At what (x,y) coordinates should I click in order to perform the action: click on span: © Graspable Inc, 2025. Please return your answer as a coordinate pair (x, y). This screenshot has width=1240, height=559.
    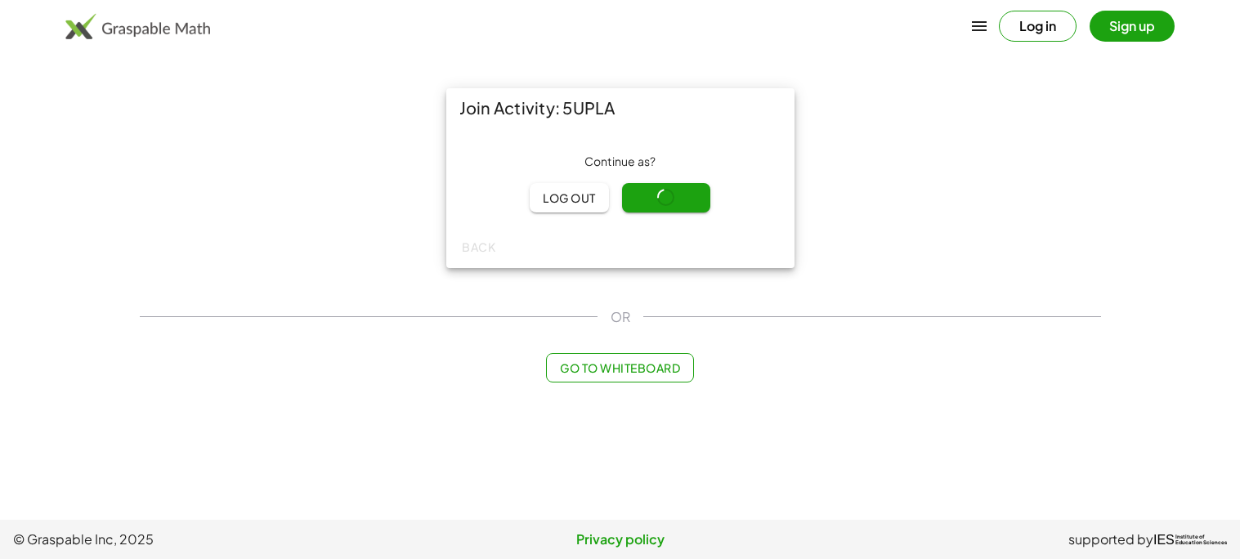
    Looking at the image, I should click on (215, 540).